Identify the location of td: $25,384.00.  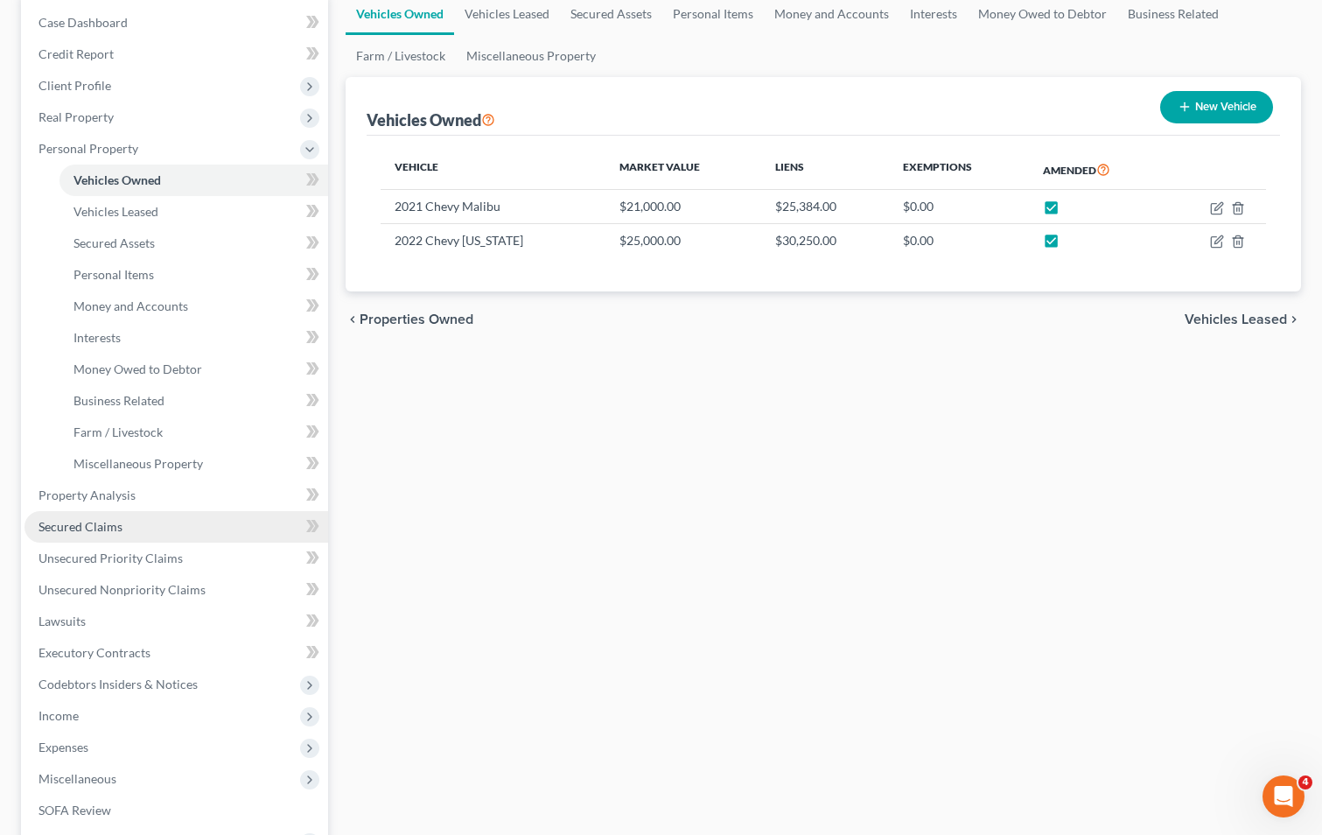
(825, 207).